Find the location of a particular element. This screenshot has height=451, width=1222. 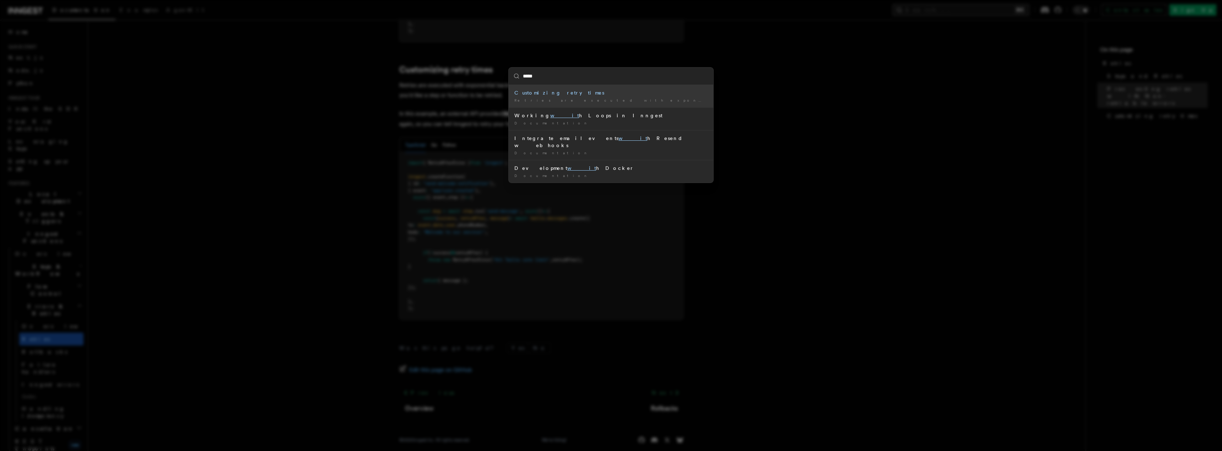

div: Working h Loops in Inngest is located at coordinates (611, 115).